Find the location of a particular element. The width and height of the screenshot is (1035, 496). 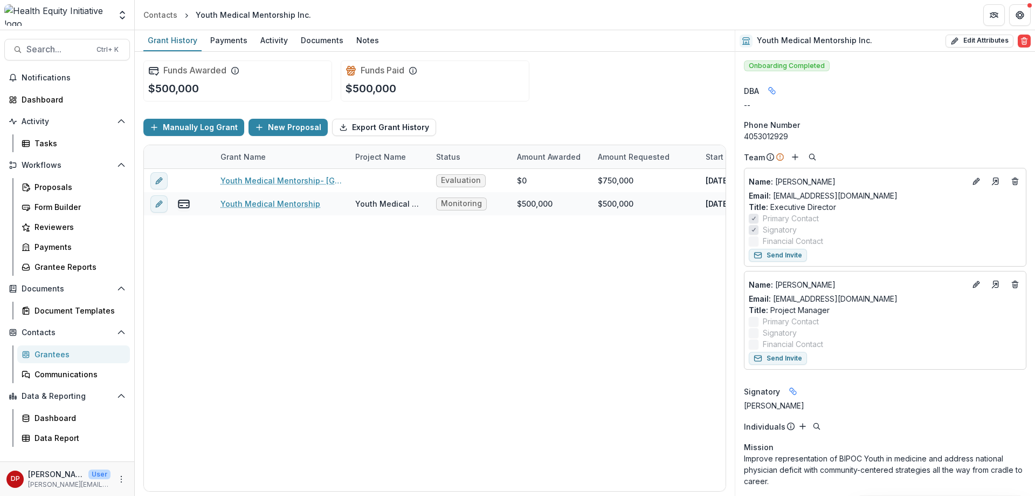

button: More is located at coordinates (121, 479).